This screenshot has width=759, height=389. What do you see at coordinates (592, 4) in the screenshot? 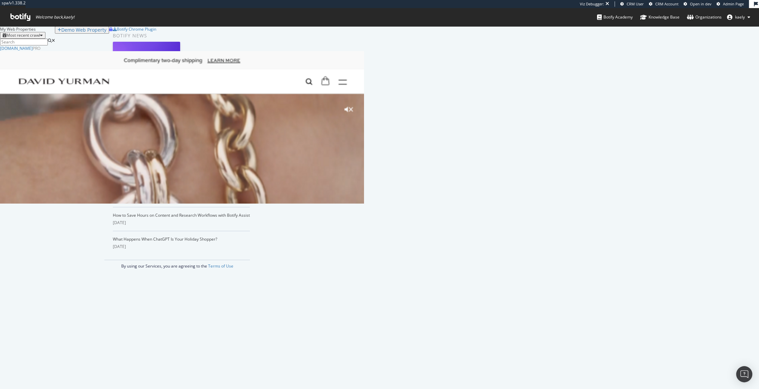
I see `div: Viz Debugger:` at bounding box center [592, 4].